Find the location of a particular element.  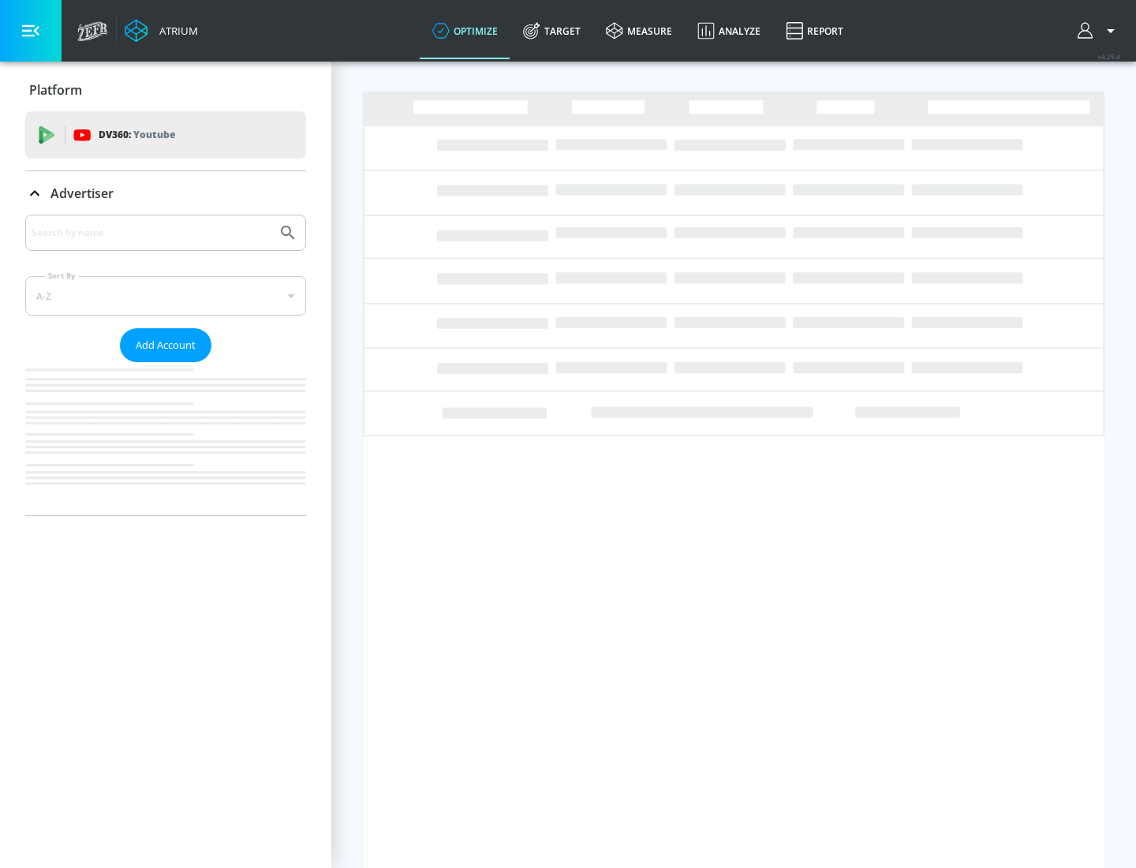

p: Advertiser is located at coordinates (82, 193).